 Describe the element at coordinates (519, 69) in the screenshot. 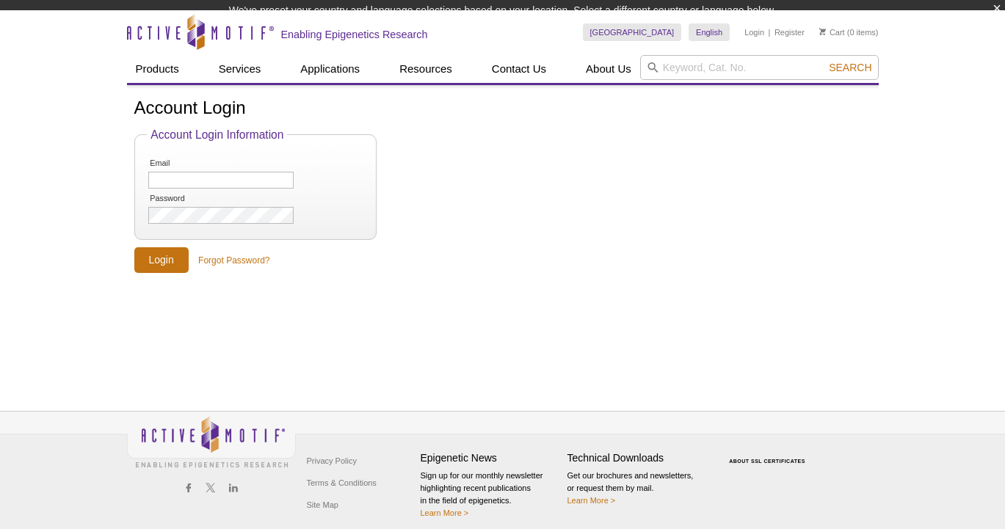

I see `a: Contact Us` at that location.